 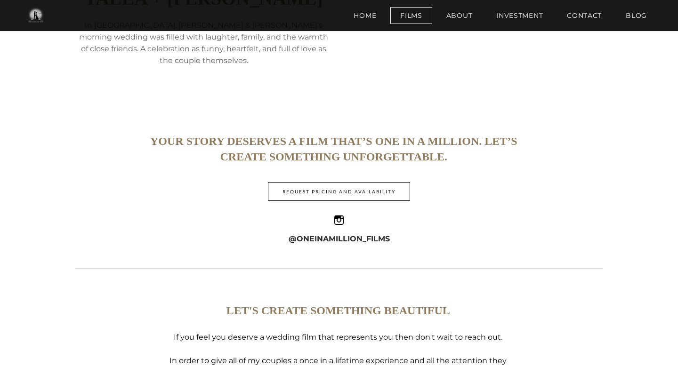 What do you see at coordinates (334, 149) in the screenshot?
I see `font: Your story deserves a film that’s one in a million. Let’s create something unforgettable.` at bounding box center [334, 149].